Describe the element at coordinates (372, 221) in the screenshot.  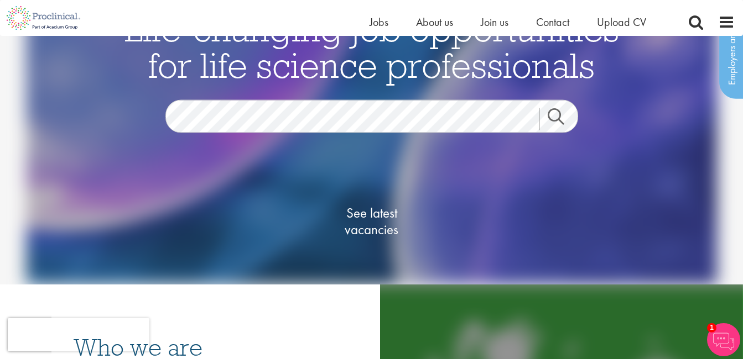
I see `span: See latest vacancies` at that location.